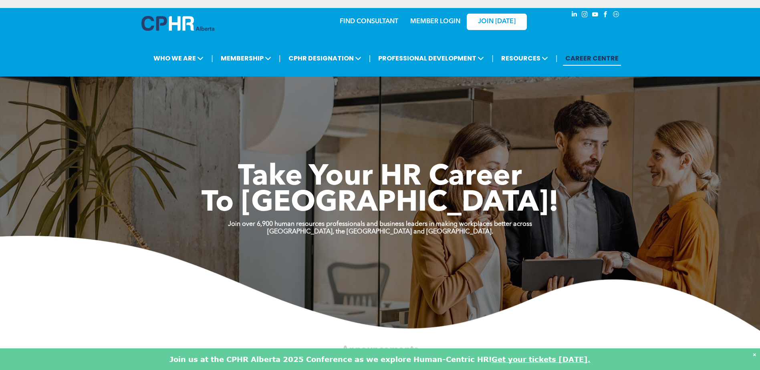  Describe the element at coordinates (178, 23) in the screenshot. I see `img: A blue and white logo for cp alberta` at that location.